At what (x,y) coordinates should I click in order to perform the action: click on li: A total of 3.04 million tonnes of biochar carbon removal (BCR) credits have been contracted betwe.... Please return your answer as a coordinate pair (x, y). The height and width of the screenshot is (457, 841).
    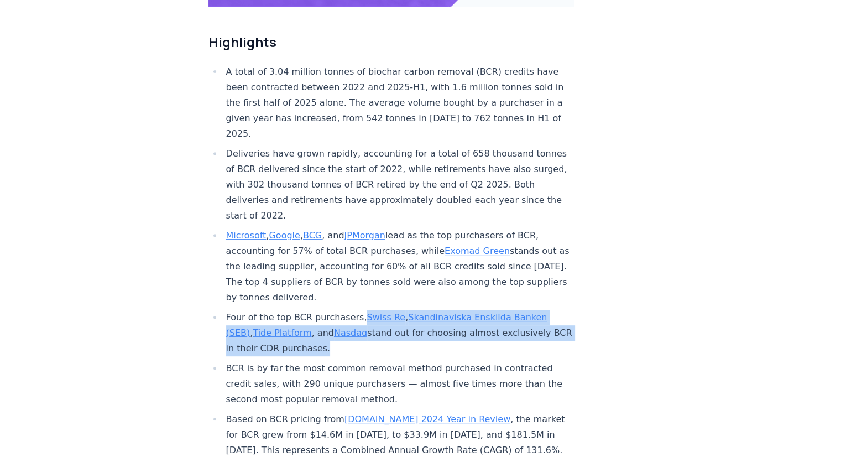
    Looking at the image, I should click on (398, 103).